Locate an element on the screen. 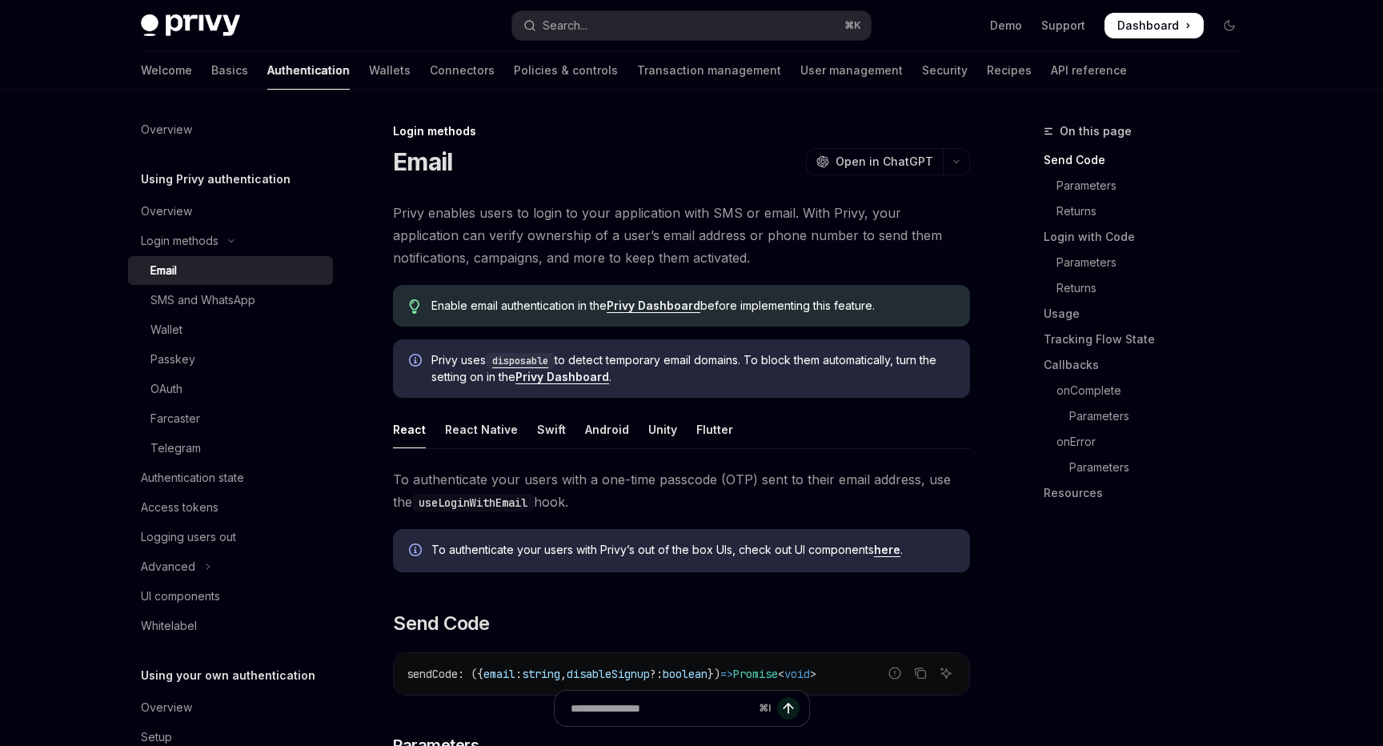 The image size is (1383, 746). a: Privy Dashboard is located at coordinates (653, 306).